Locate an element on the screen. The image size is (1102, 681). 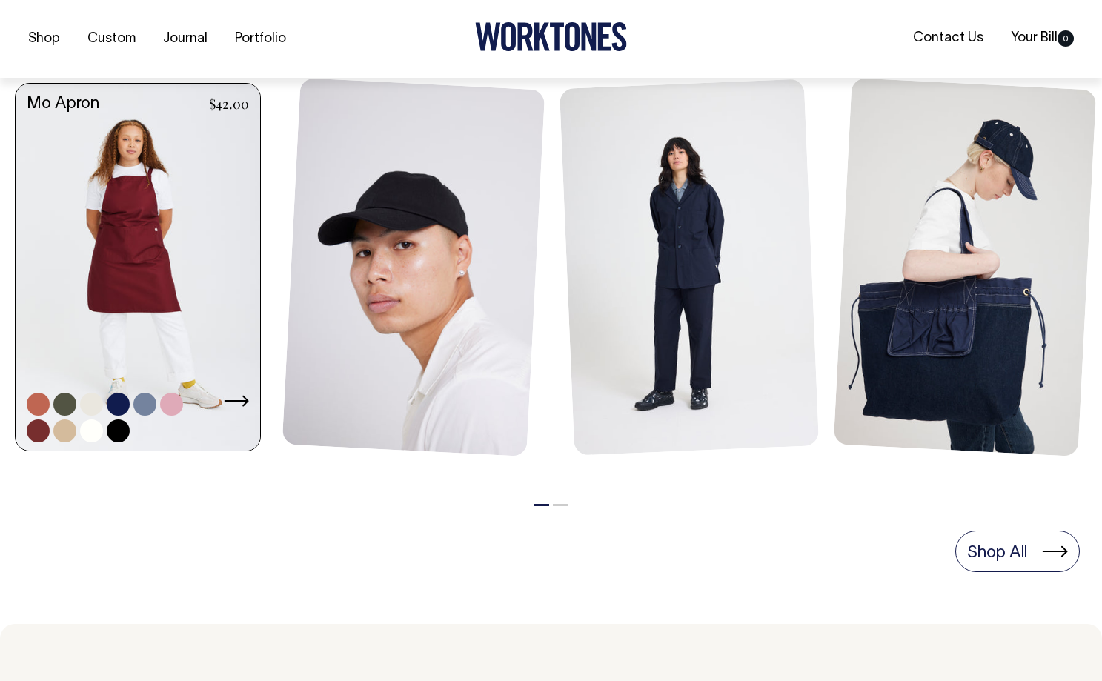
a: Journal is located at coordinates (185, 39).